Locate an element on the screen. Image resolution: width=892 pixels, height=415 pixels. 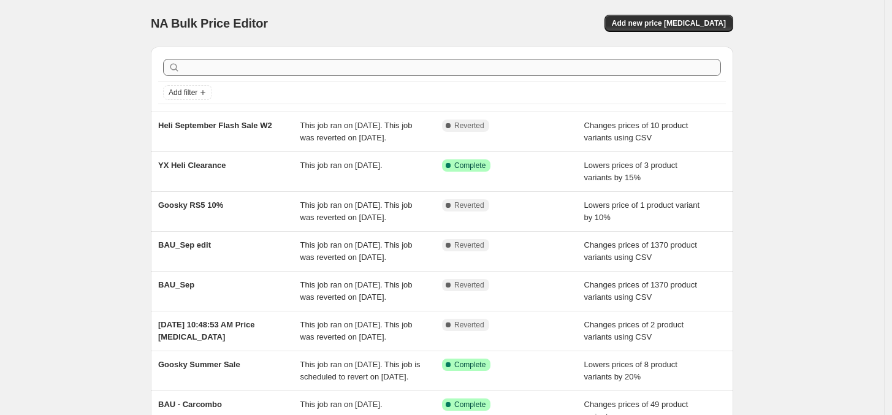
span: Lowers prices of 8 product variants by 20% is located at coordinates (631, 370).